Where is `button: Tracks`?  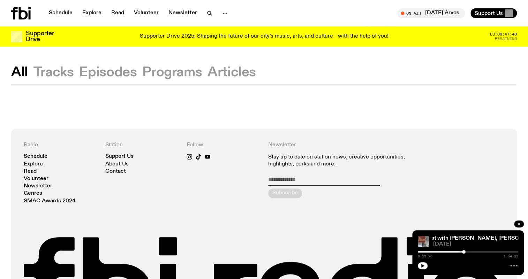 button: Tracks is located at coordinates (54, 73).